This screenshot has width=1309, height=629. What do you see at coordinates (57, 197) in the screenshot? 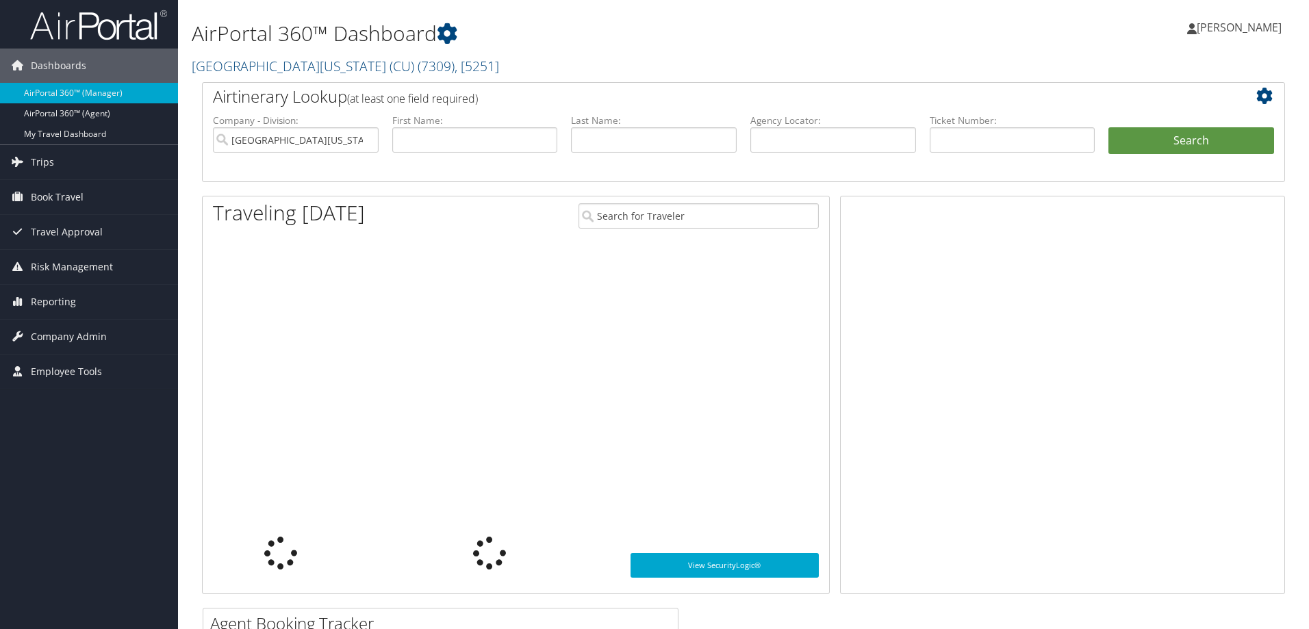
I see `span: Book Travel` at bounding box center [57, 197].